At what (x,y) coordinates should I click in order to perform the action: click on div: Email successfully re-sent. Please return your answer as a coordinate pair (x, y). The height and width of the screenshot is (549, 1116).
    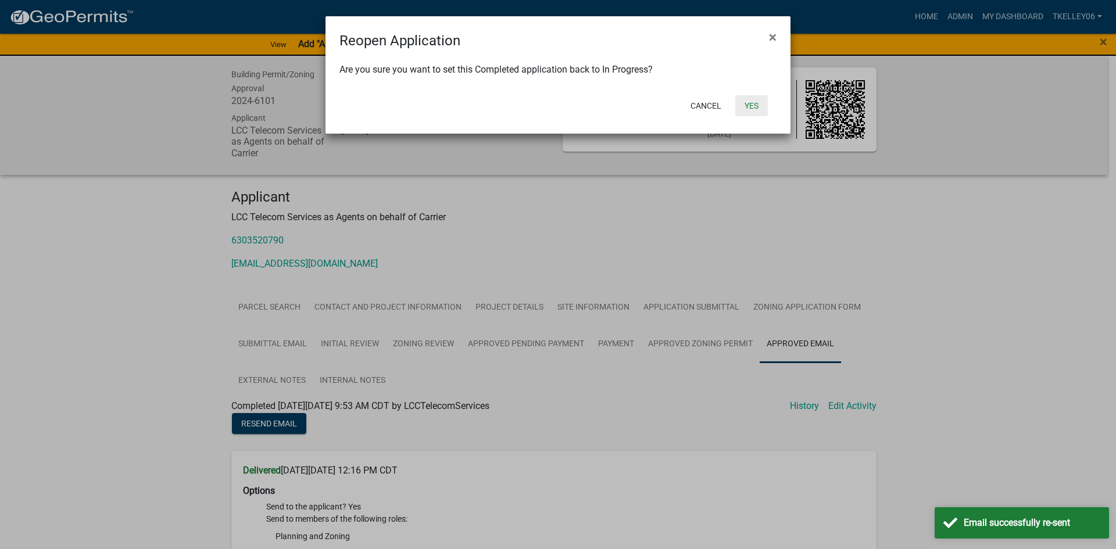
    Looking at the image, I should click on (1032, 523).